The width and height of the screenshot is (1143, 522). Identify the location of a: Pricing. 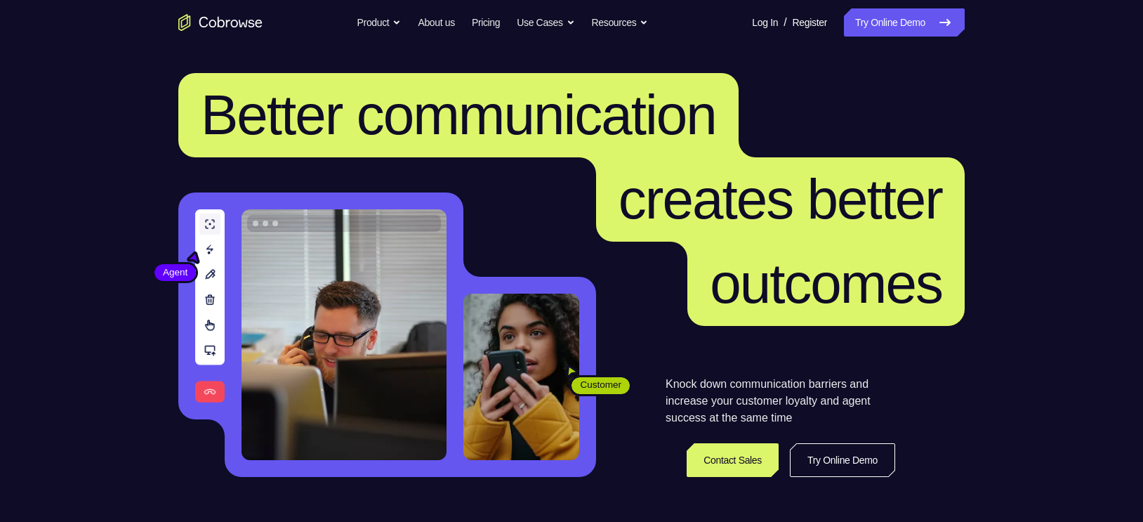
(486, 22).